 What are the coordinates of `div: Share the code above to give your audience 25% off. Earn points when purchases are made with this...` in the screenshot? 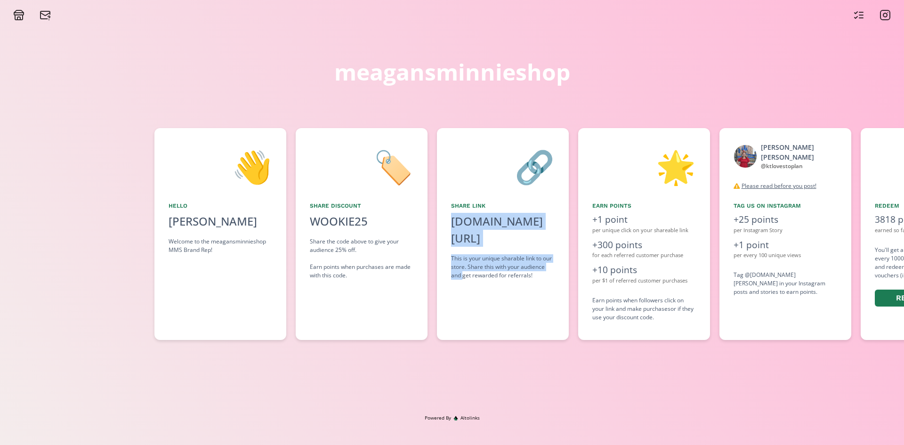 It's located at (362, 258).